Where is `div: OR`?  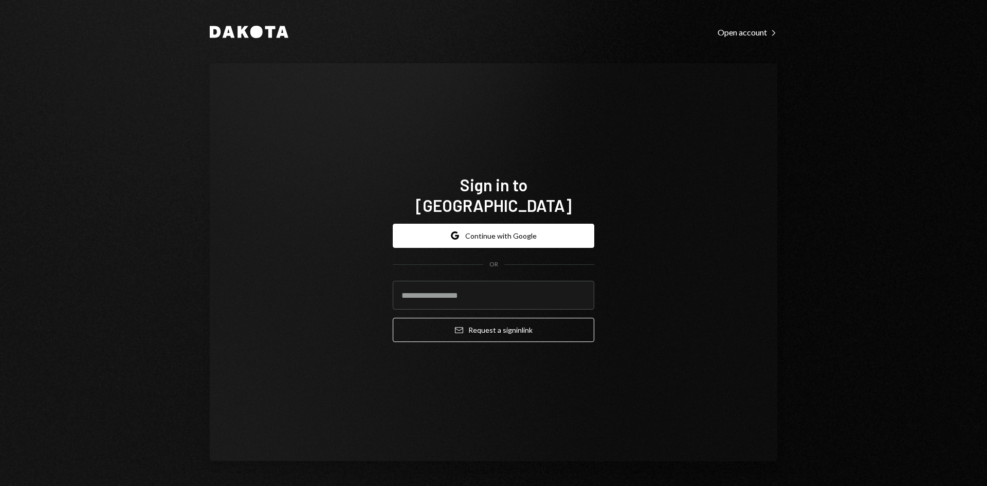
div: OR is located at coordinates (493, 264).